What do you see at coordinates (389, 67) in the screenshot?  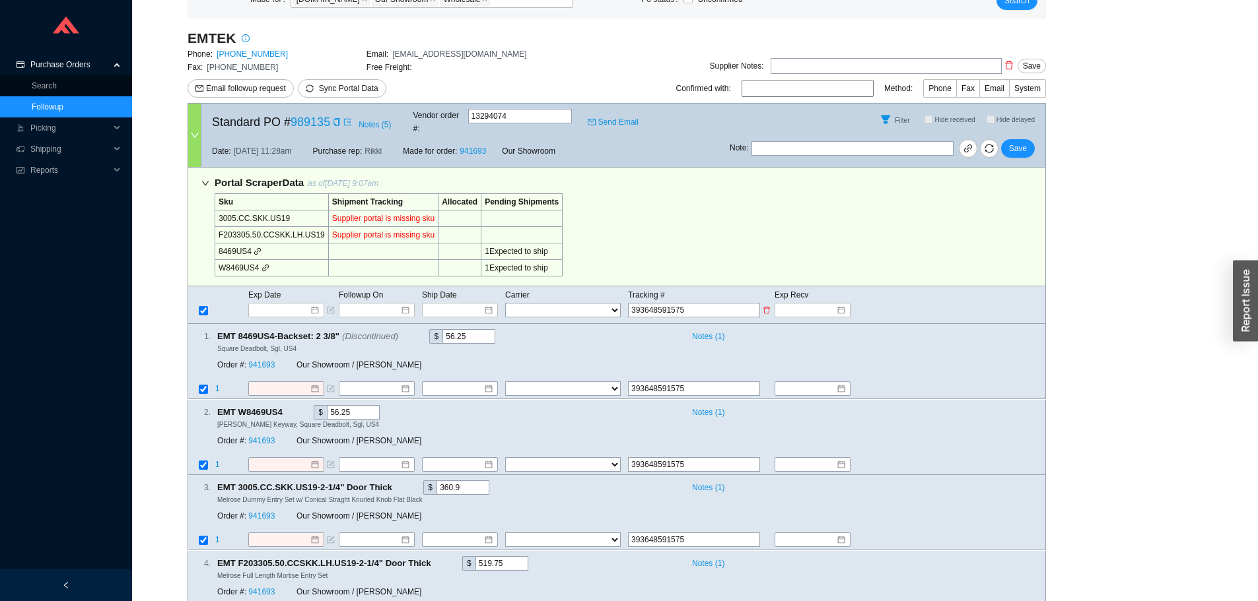 I see `span: Free Freight:` at bounding box center [389, 67].